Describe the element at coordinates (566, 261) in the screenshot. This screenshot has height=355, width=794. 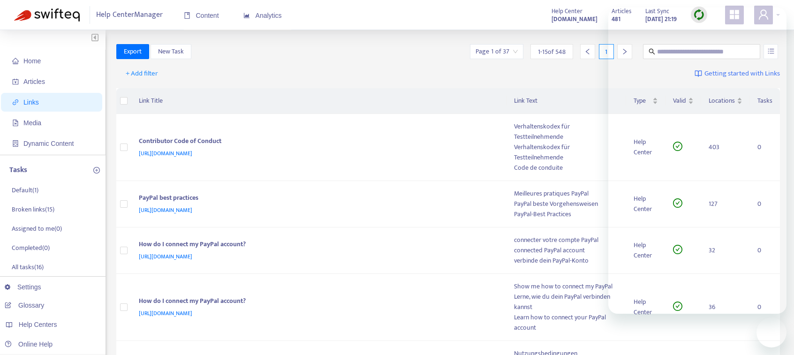
I see `div: verbinde dein PayPal-Konto` at that location.